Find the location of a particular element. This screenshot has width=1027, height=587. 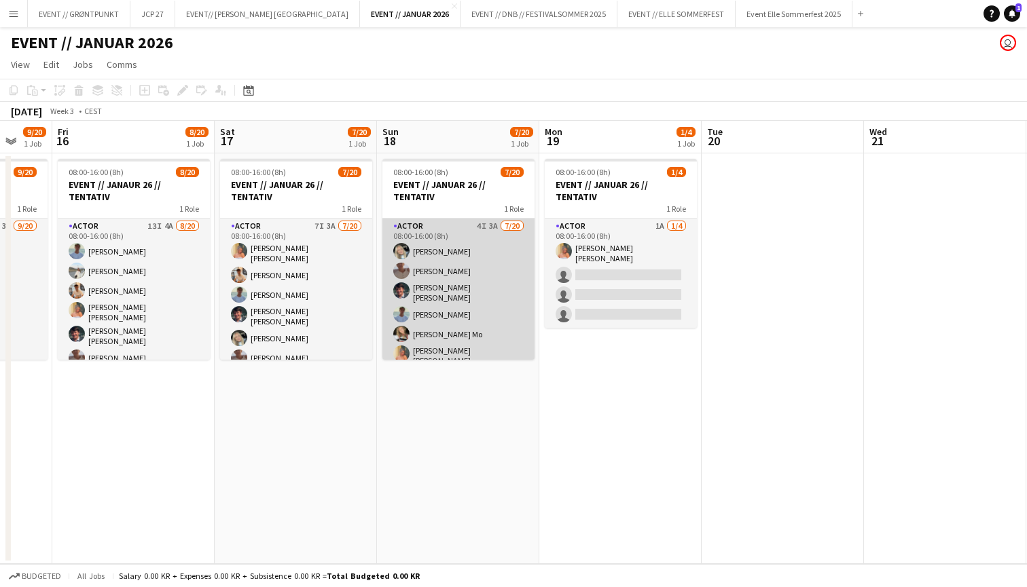

div: 08:00-16:00 (8h)7/20EVENT // JANUAR 26 // TENTATIV1 RoleActor7I3A7/2008:00-16:00 (8h)[PERSON_NAME... is located at coordinates (296, 259).